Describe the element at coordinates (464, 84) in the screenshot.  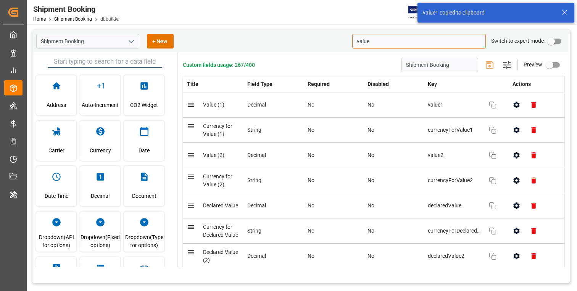
I see `th: Key` at that location.